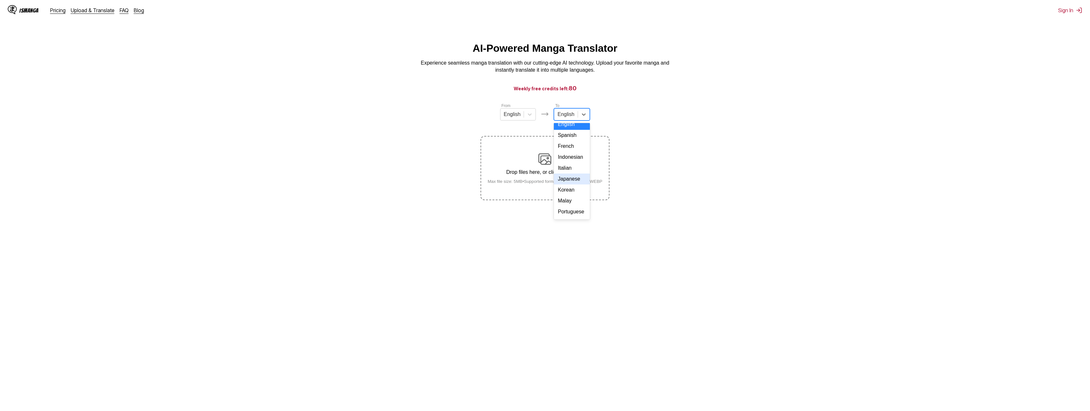 This screenshot has width=1090, height=411. What do you see at coordinates (58, 10) in the screenshot?
I see `a: Pricing` at bounding box center [58, 10].